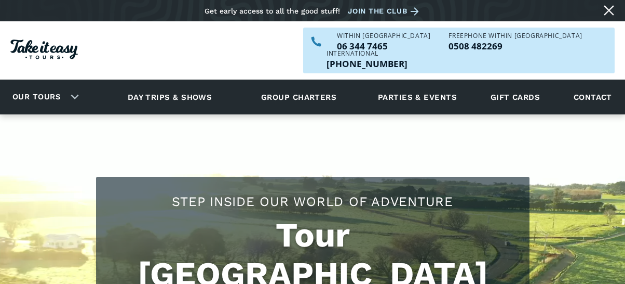  I want to click on img: Take it easy Tours logo, so click(44, 49).